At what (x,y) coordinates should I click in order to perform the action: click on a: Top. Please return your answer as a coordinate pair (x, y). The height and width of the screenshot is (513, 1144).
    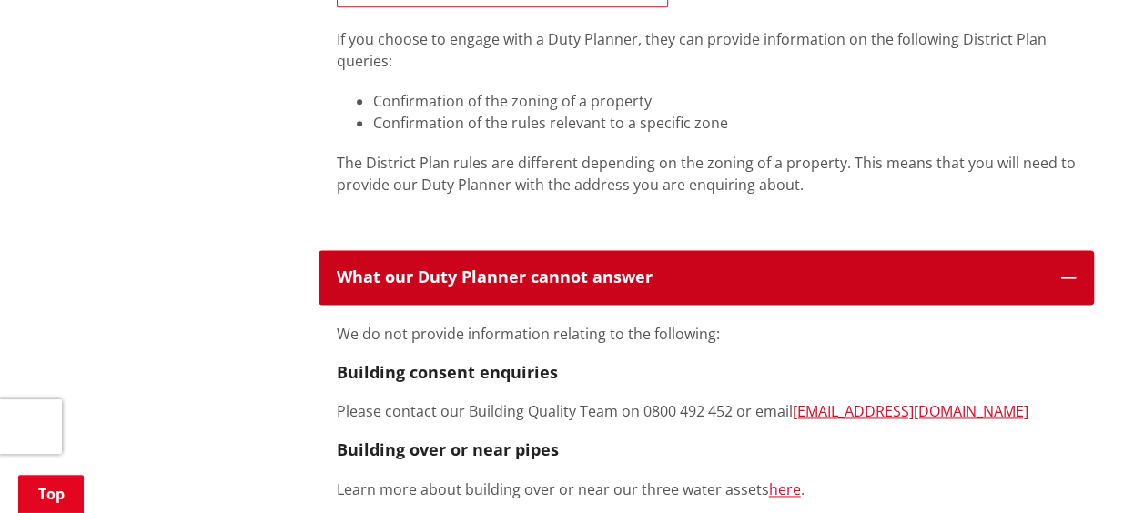
    Looking at the image, I should click on (51, 494).